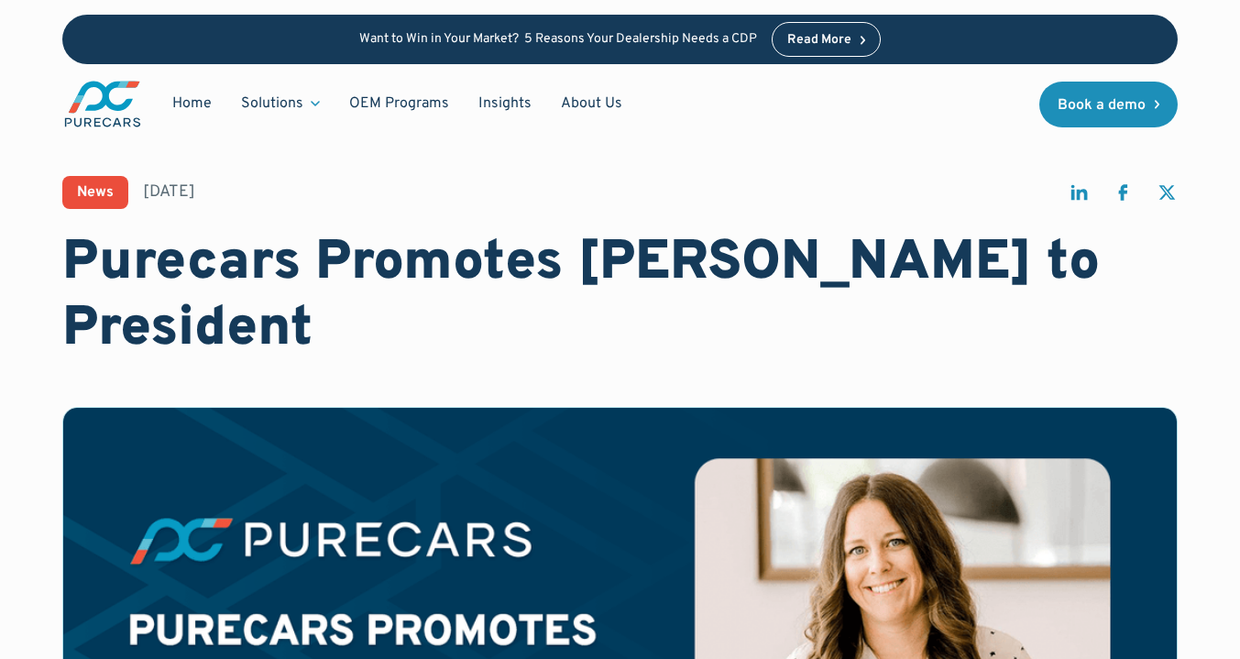 Image resolution: width=1240 pixels, height=659 pixels. Describe the element at coordinates (505, 104) in the screenshot. I see `a: Insights` at that location.